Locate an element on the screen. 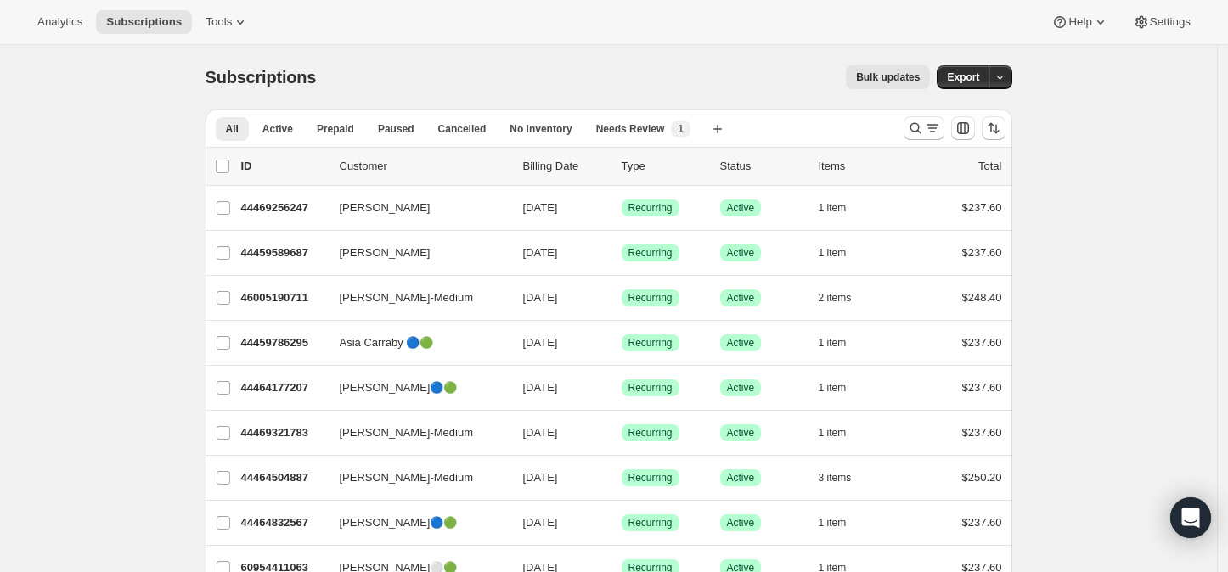 This screenshot has width=1228, height=572. span: No inventory is located at coordinates (540, 129).